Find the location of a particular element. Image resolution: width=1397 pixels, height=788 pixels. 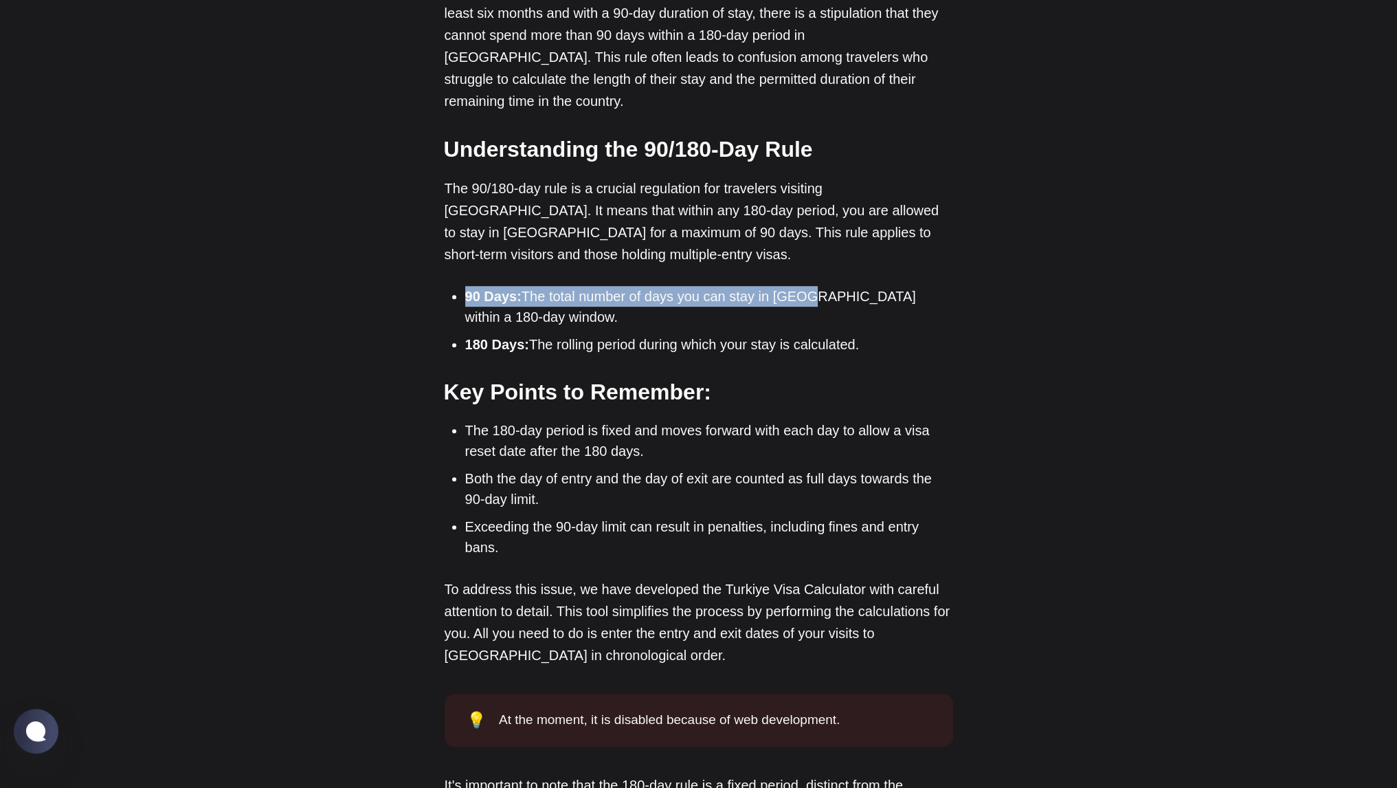

h3: Understanding the 90/180-Day Rule is located at coordinates (698, 149).